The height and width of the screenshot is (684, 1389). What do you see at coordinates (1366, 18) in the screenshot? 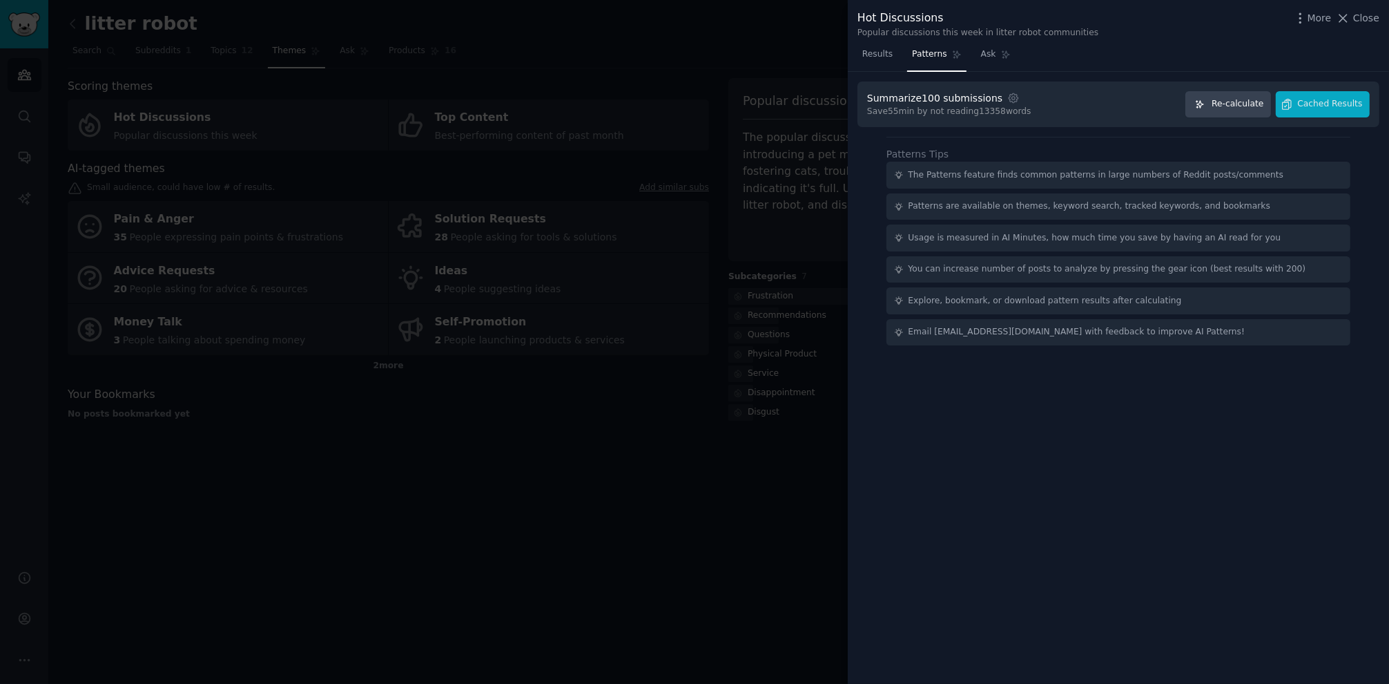
I see `span: Close` at bounding box center [1366, 18].